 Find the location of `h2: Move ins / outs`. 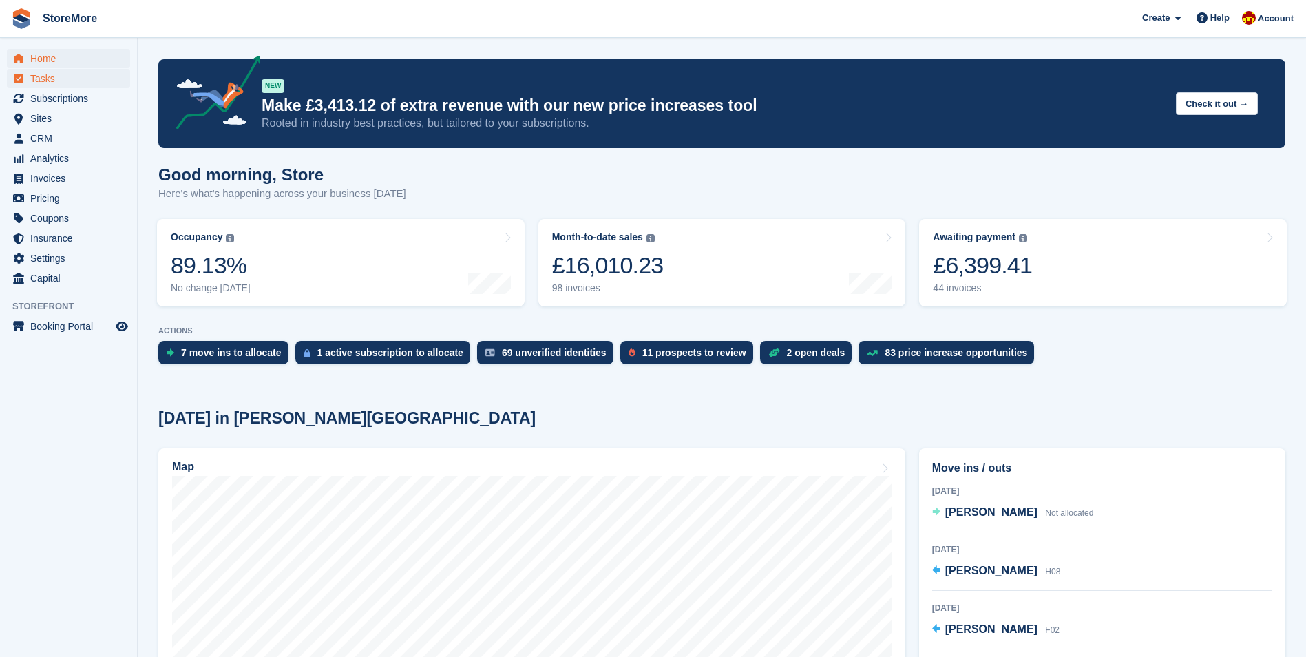

h2: Move ins / outs is located at coordinates (1102, 468).